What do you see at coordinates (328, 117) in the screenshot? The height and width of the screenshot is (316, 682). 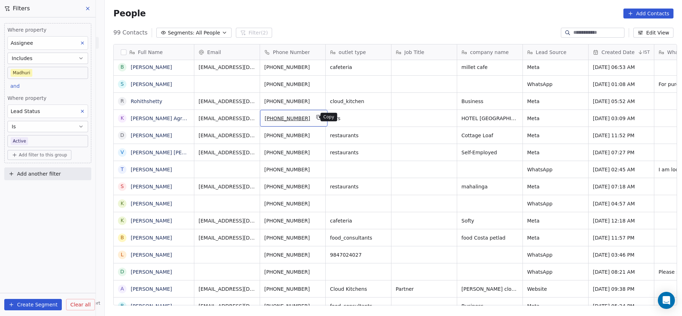 I see `p: Copy` at bounding box center [328, 117].